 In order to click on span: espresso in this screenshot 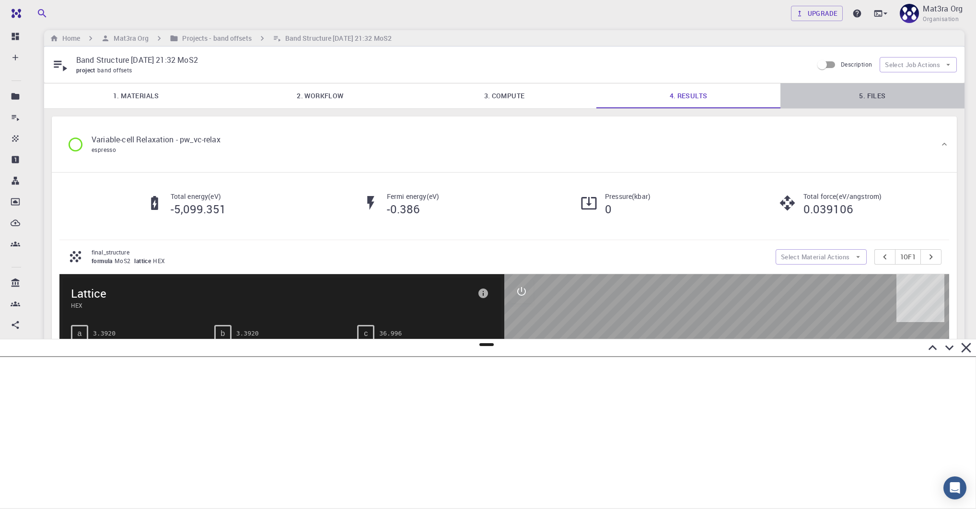, I will do `click(104, 150)`.